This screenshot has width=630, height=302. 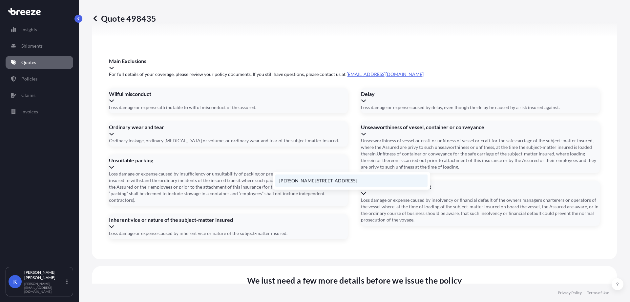 I want to click on p: Quotes, so click(x=29, y=62).